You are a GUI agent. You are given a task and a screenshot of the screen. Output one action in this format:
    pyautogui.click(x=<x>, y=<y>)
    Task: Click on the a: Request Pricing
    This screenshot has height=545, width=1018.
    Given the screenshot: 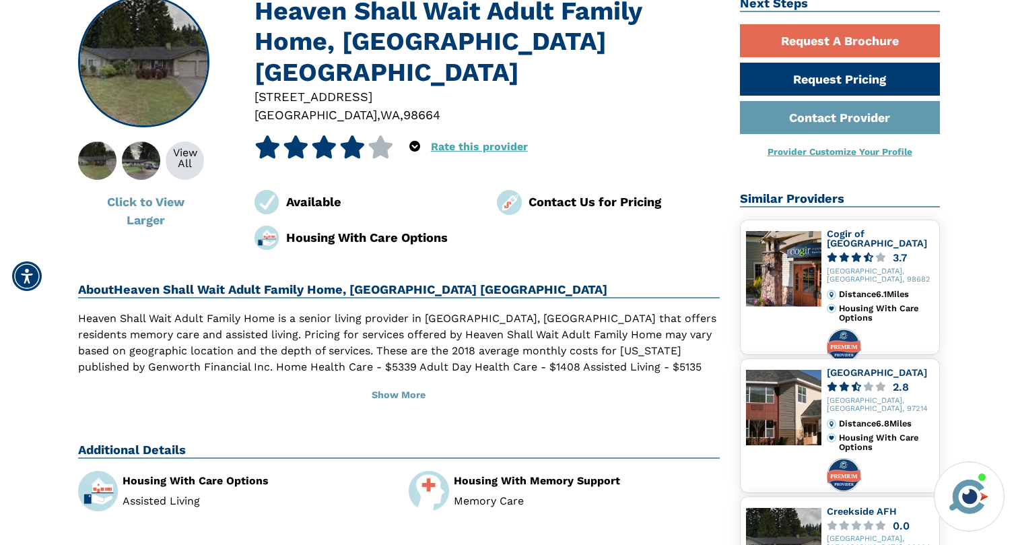 What is the action you would take?
    pyautogui.click(x=840, y=79)
    